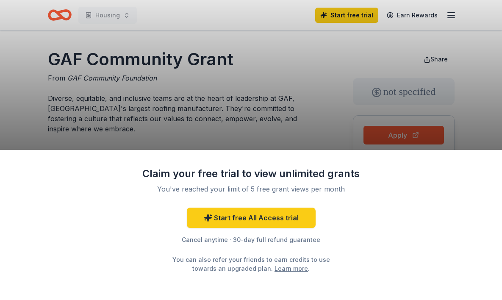  What do you see at coordinates (251, 218) in the screenshot?
I see `a: Start free All Access trial` at bounding box center [251, 218].